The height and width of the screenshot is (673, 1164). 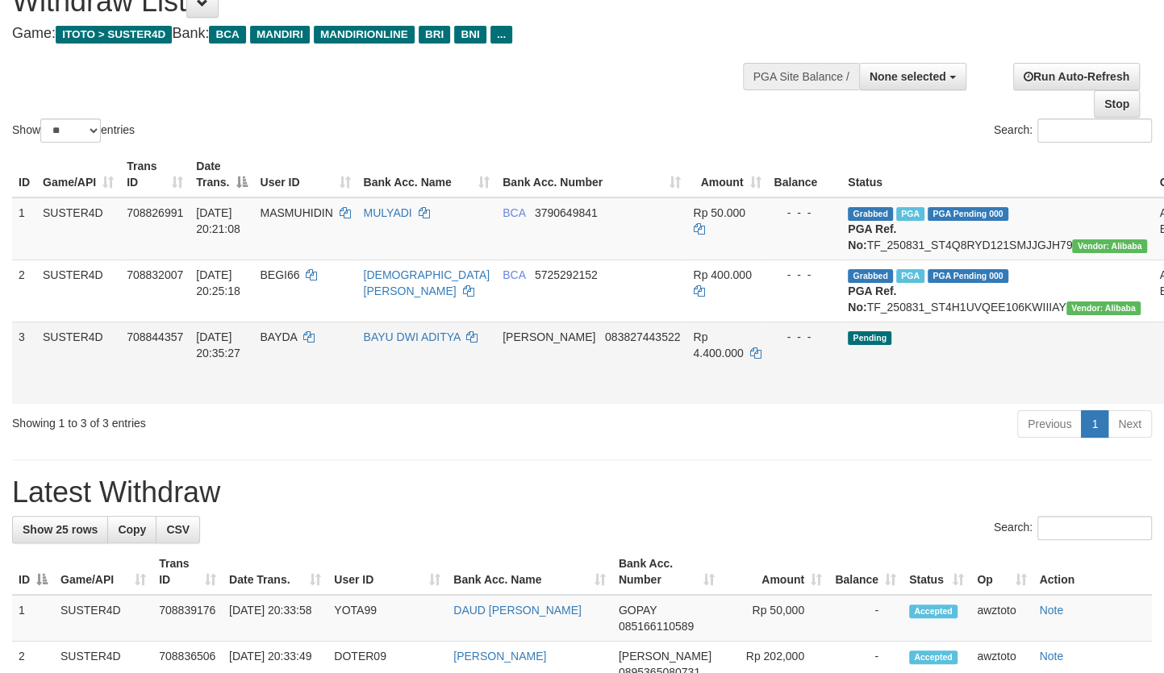 I want to click on th: Date Trans.: activate to sort column descending, so click(x=221, y=174).